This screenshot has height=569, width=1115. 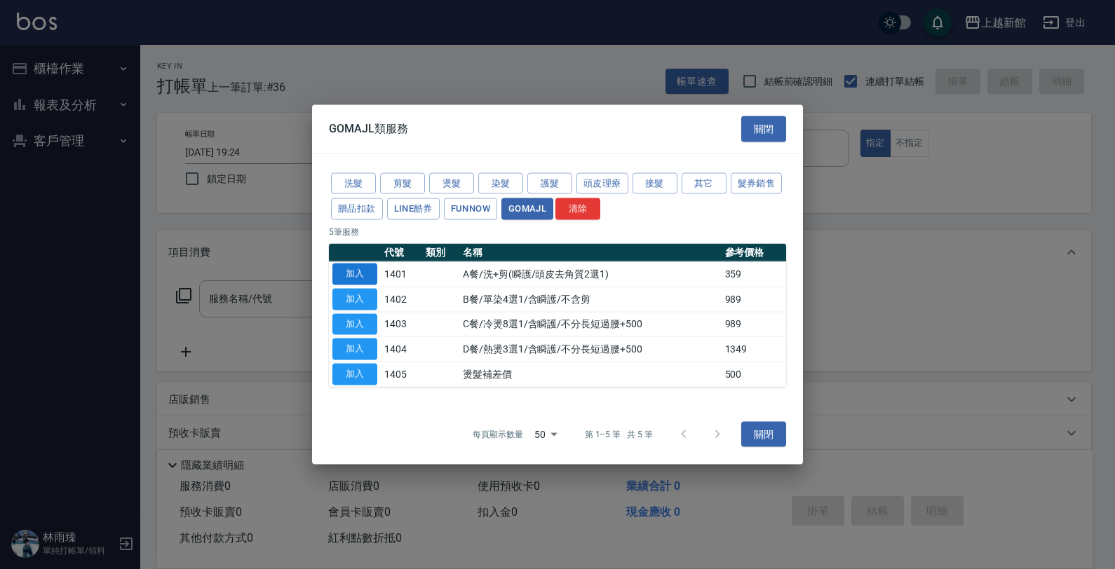 What do you see at coordinates (403, 183) in the screenshot?
I see `button: 剪髮` at bounding box center [403, 183].